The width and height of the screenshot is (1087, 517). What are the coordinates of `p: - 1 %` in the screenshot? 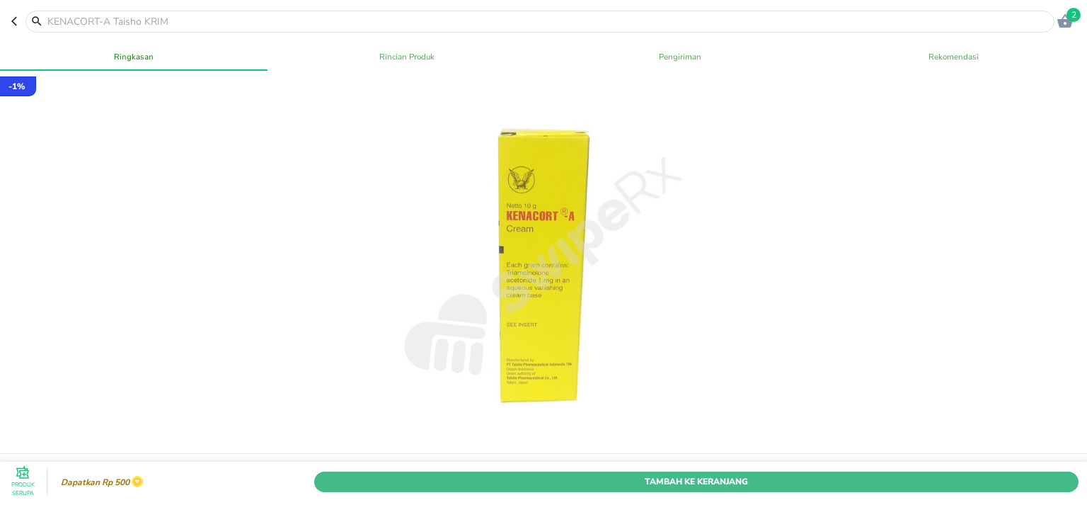 It's located at (16, 86).